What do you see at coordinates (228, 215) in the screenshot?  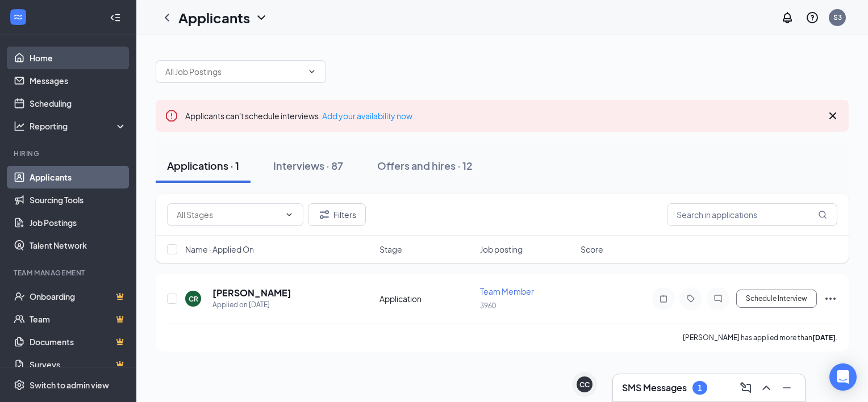 I see `input: All Stages` at bounding box center [228, 215].